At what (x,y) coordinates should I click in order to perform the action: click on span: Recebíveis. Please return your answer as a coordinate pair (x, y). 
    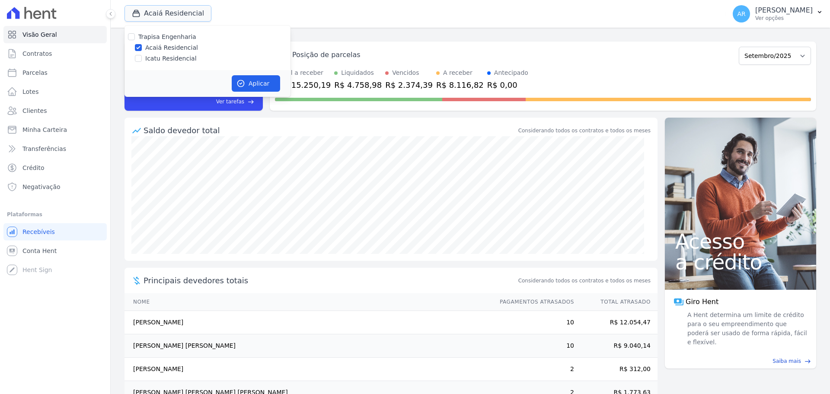
    Looking at the image, I should click on (38, 232).